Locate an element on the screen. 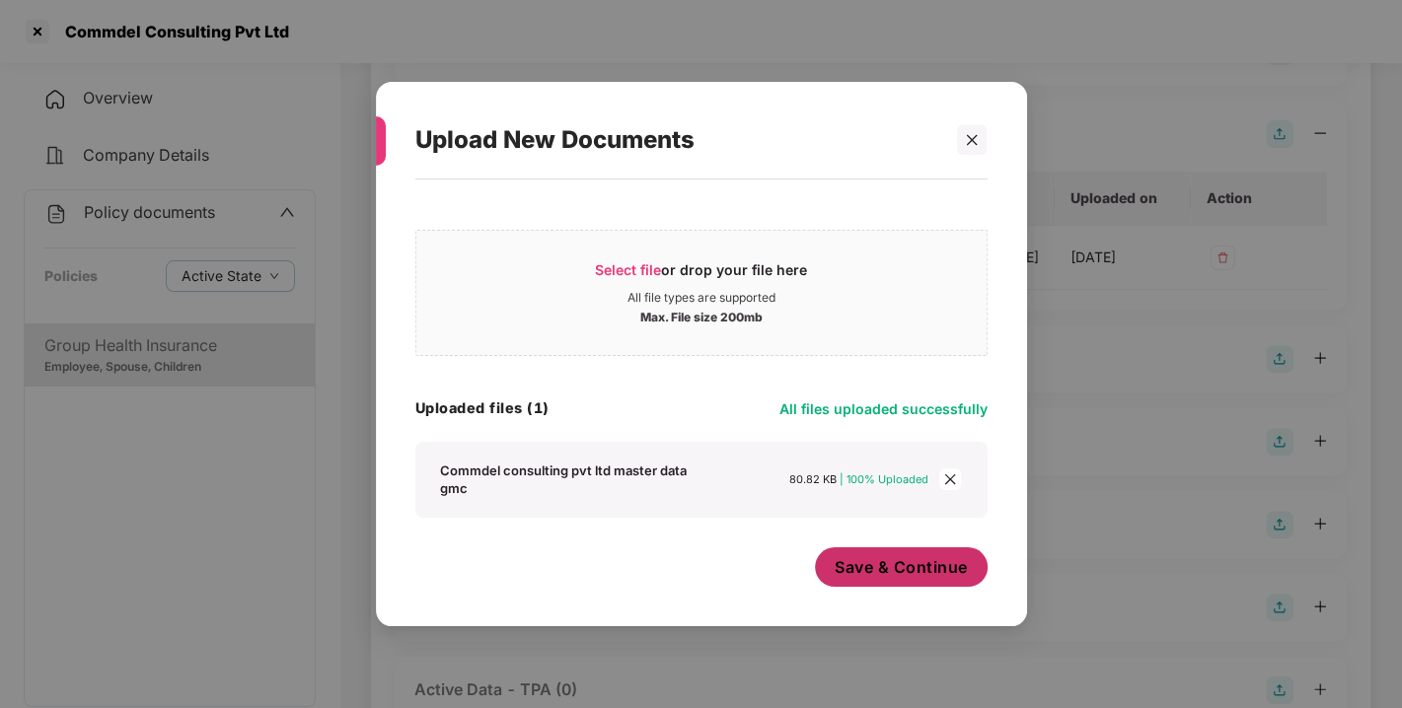 The width and height of the screenshot is (1402, 708). span: All files uploaded successfully is located at coordinates (883, 408).